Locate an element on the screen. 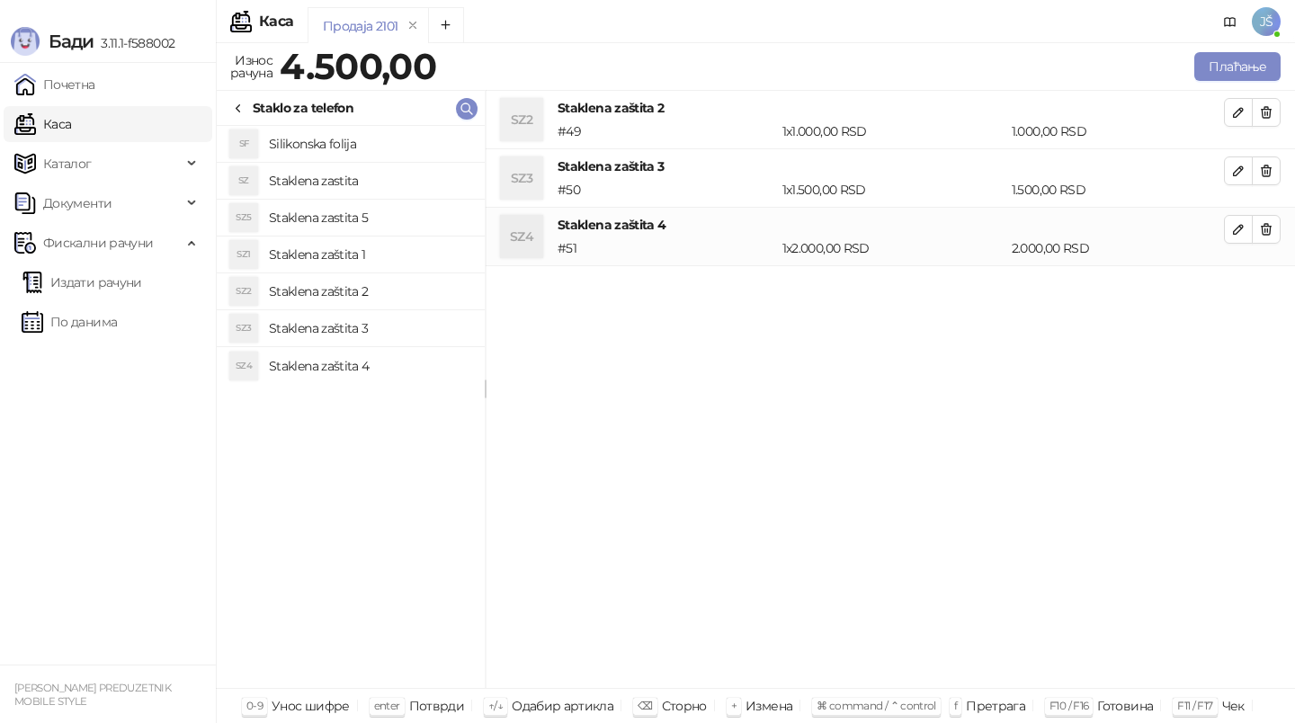 Image resolution: width=1295 pixels, height=723 pixels. div: grid is located at coordinates (351, 406).